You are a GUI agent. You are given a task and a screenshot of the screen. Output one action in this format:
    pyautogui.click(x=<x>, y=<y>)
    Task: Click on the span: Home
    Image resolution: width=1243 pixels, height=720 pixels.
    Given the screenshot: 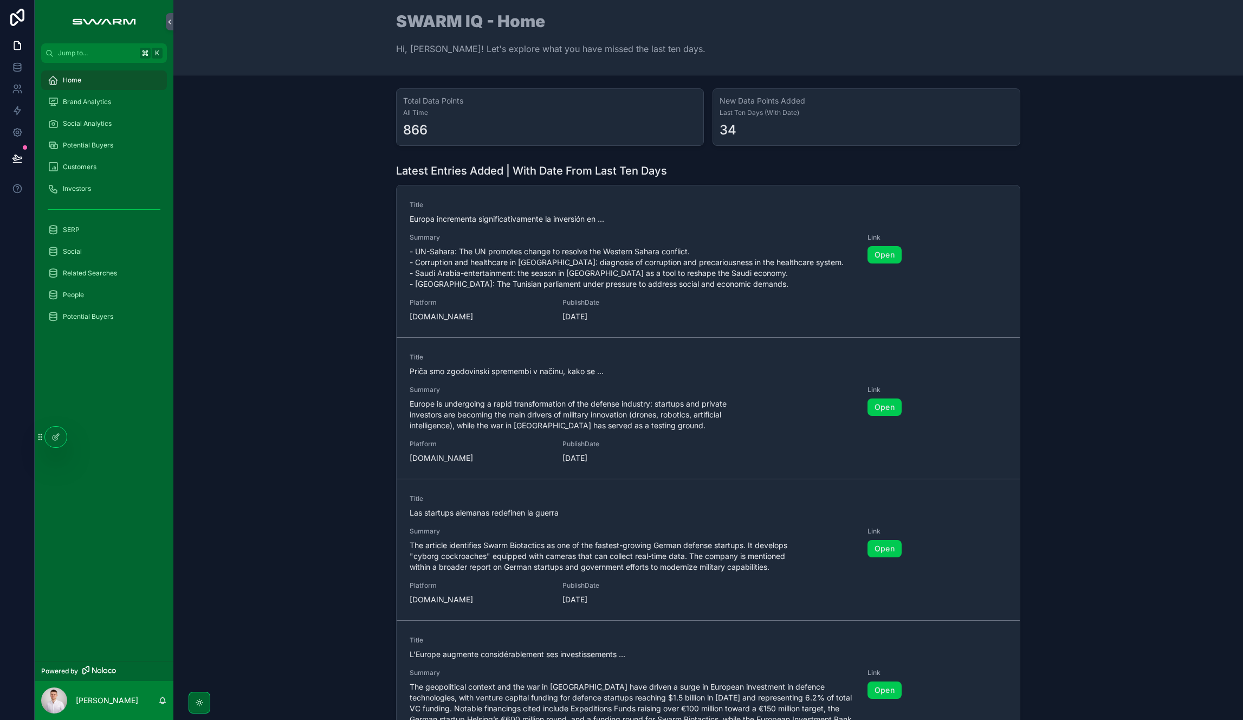 What is the action you would take?
    pyautogui.click(x=72, y=80)
    